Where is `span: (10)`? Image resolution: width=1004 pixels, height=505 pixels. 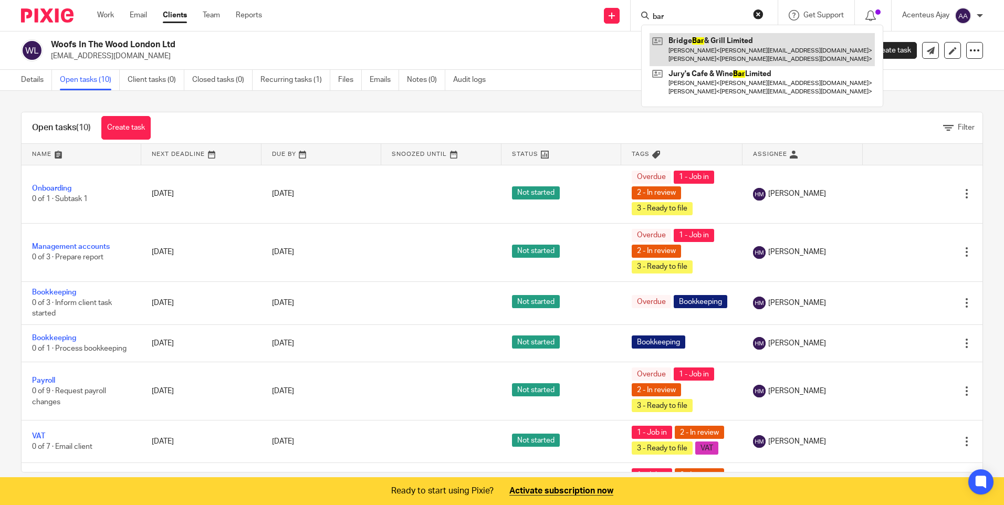
span: (10) is located at coordinates (83, 128).